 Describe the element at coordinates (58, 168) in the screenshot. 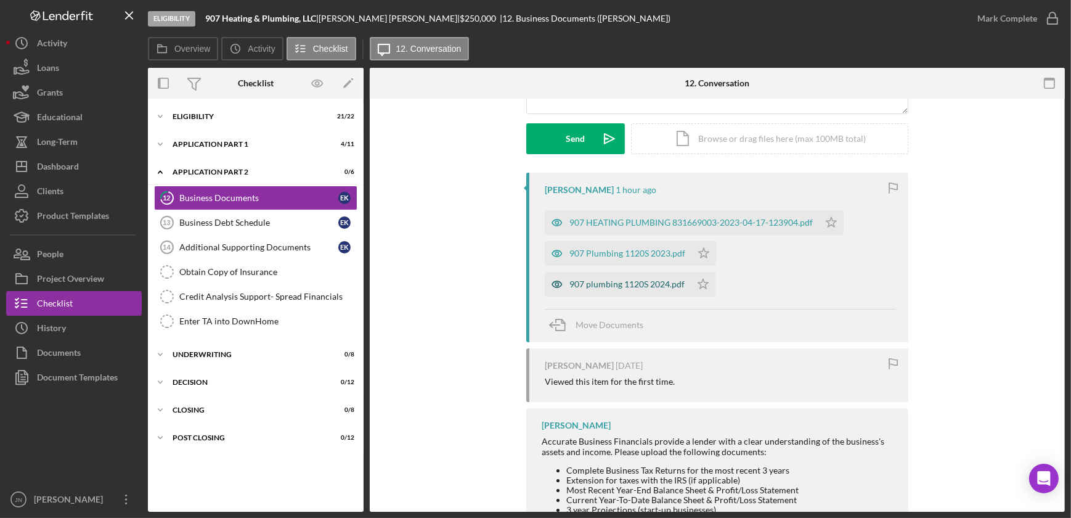

I see `div: Dashboard` at that location.